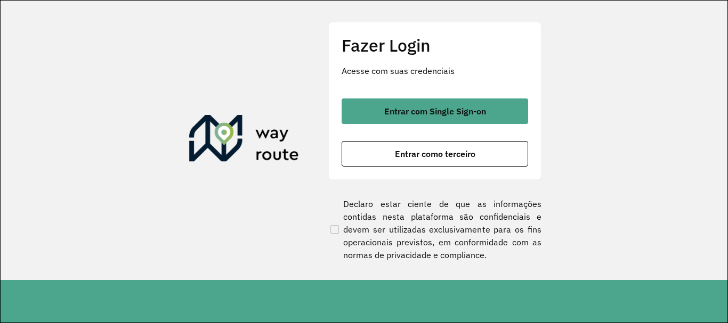  I want to click on p: Acesse com suas credenciais, so click(435, 71).